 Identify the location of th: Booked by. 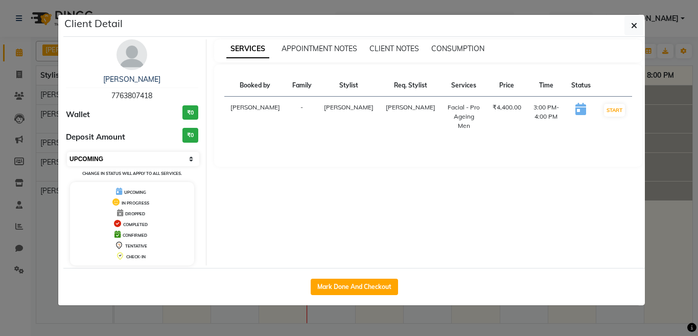
(255, 85).